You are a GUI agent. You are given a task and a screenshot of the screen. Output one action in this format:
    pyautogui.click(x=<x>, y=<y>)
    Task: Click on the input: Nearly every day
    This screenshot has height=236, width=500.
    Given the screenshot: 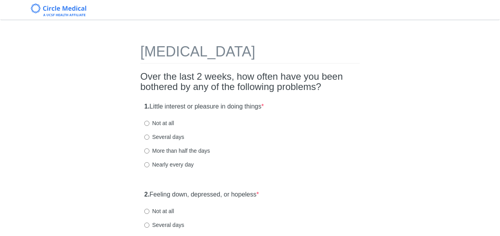 What is the action you would take?
    pyautogui.click(x=147, y=165)
    